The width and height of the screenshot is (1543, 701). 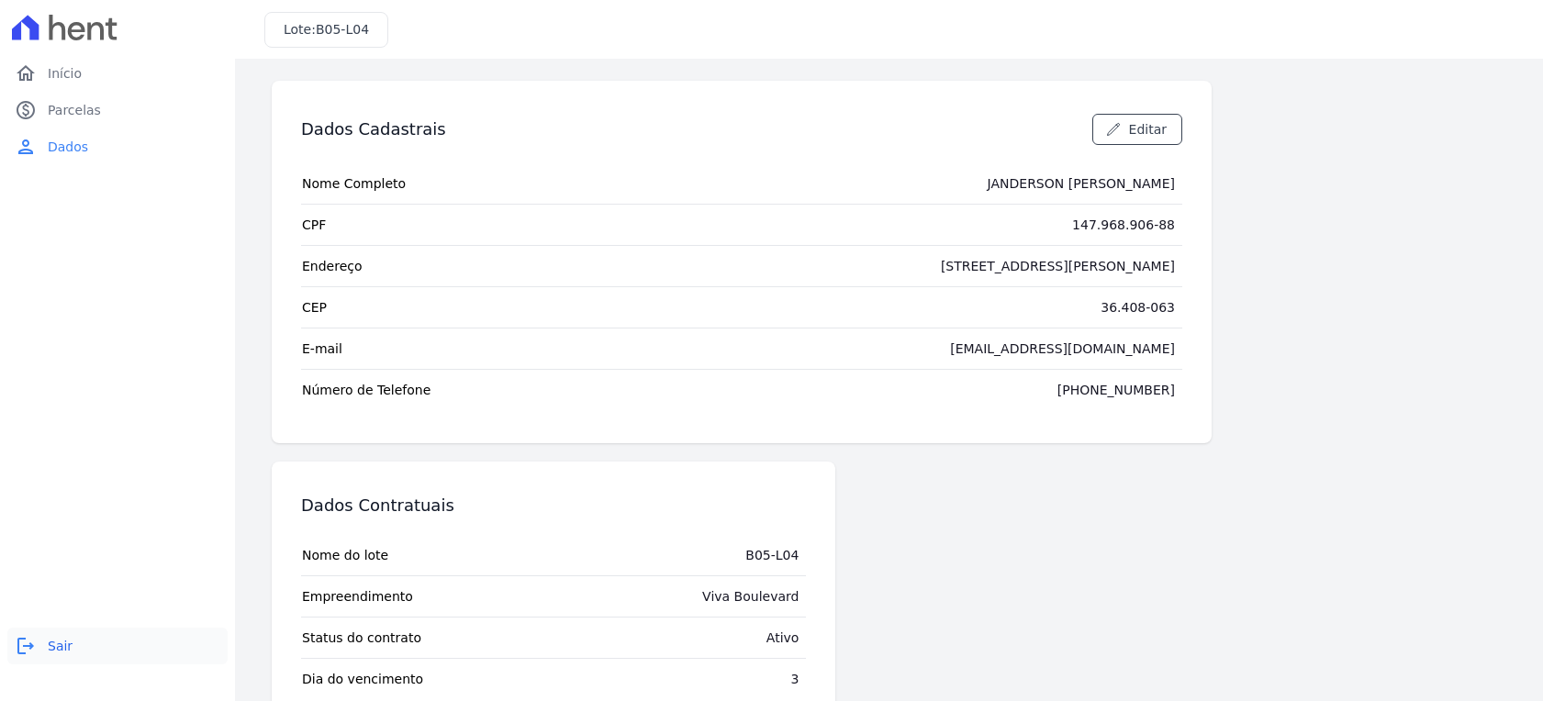 What do you see at coordinates (1137, 129) in the screenshot?
I see `a: Editar` at bounding box center [1137, 129].